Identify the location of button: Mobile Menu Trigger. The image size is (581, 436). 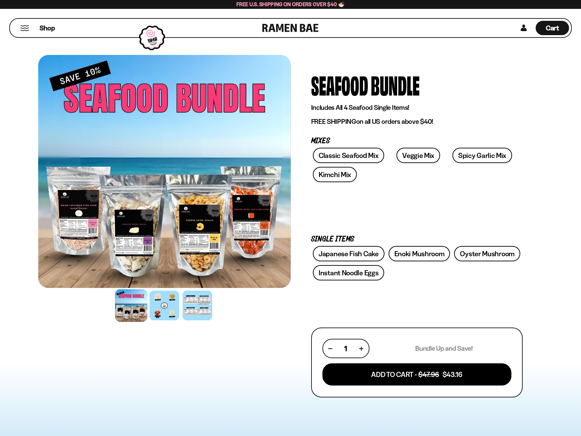
(25, 28).